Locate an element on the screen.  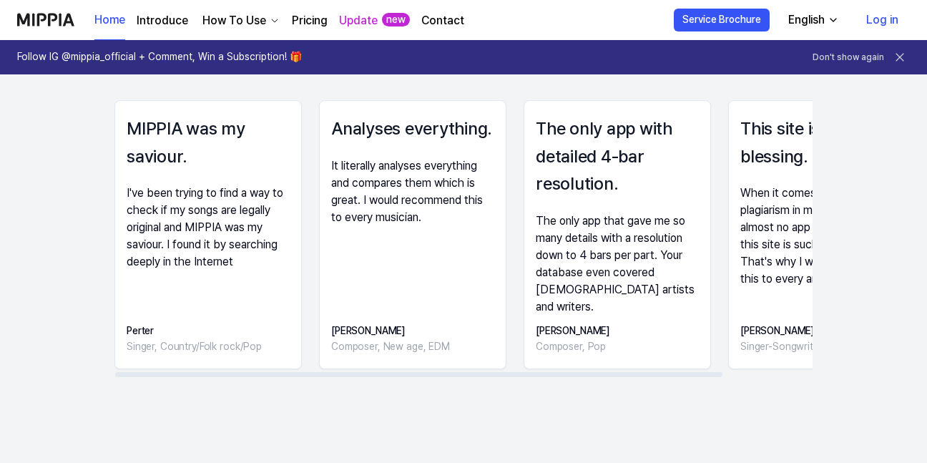
a: Service Brochure is located at coordinates (722, 20).